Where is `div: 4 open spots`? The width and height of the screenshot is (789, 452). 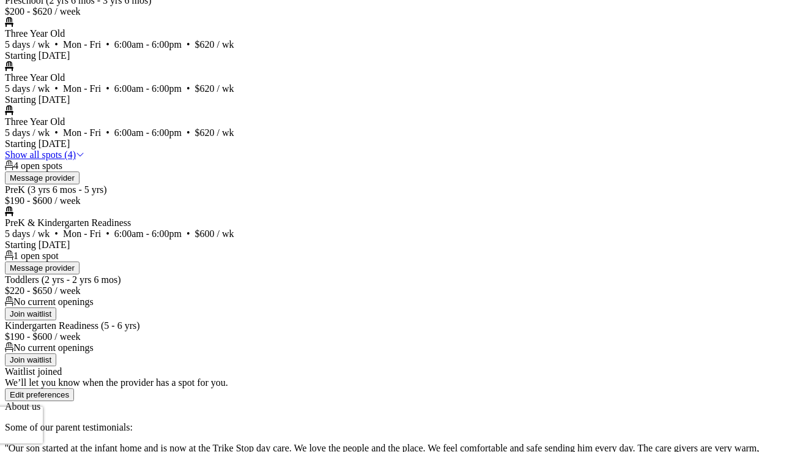
div: 4 open spots is located at coordinates (395, 166).